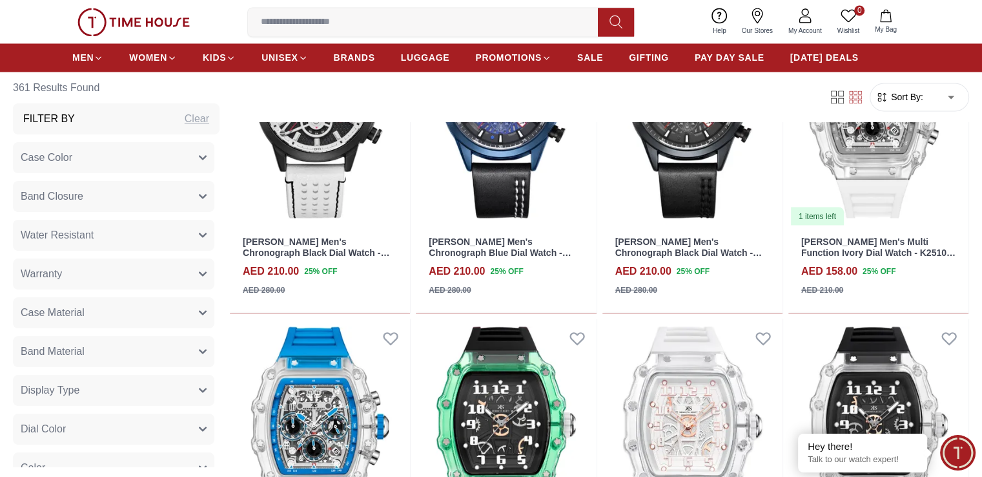 This screenshot has width=982, height=477. I want to click on a: PAY DAY SALE, so click(730, 57).